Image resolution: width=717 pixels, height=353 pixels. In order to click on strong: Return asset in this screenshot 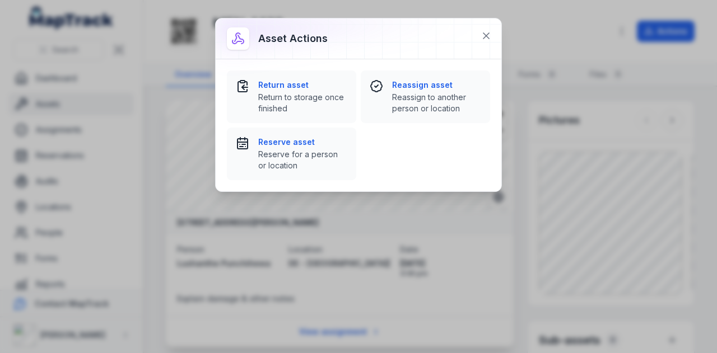, I will do `click(302, 85)`.